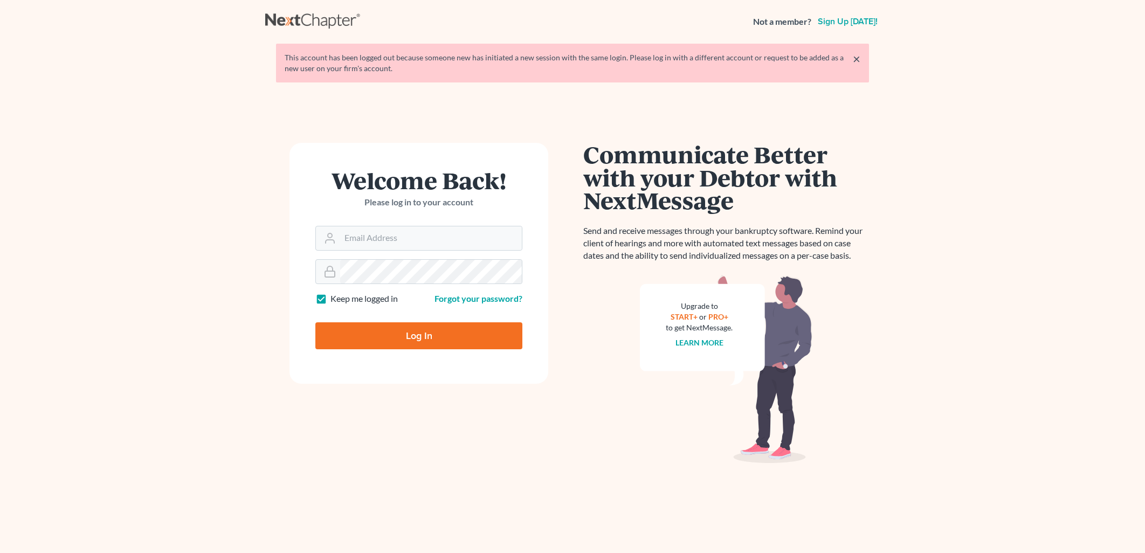 Image resolution: width=1145 pixels, height=553 pixels. I want to click on strong: Not a member?, so click(782, 22).